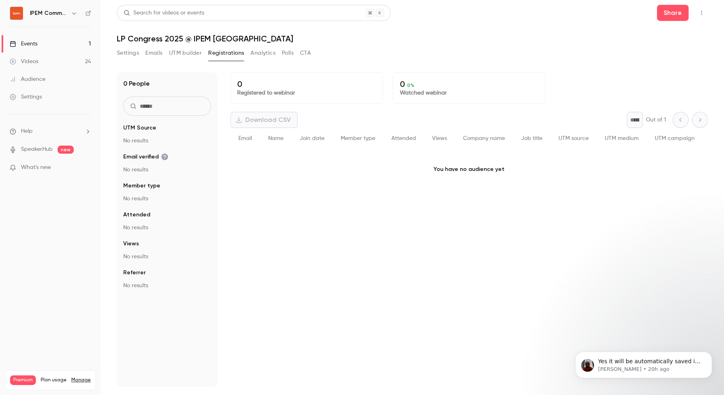  What do you see at coordinates (656, 120) in the screenshot?
I see `p: Out of 1` at bounding box center [656, 120].